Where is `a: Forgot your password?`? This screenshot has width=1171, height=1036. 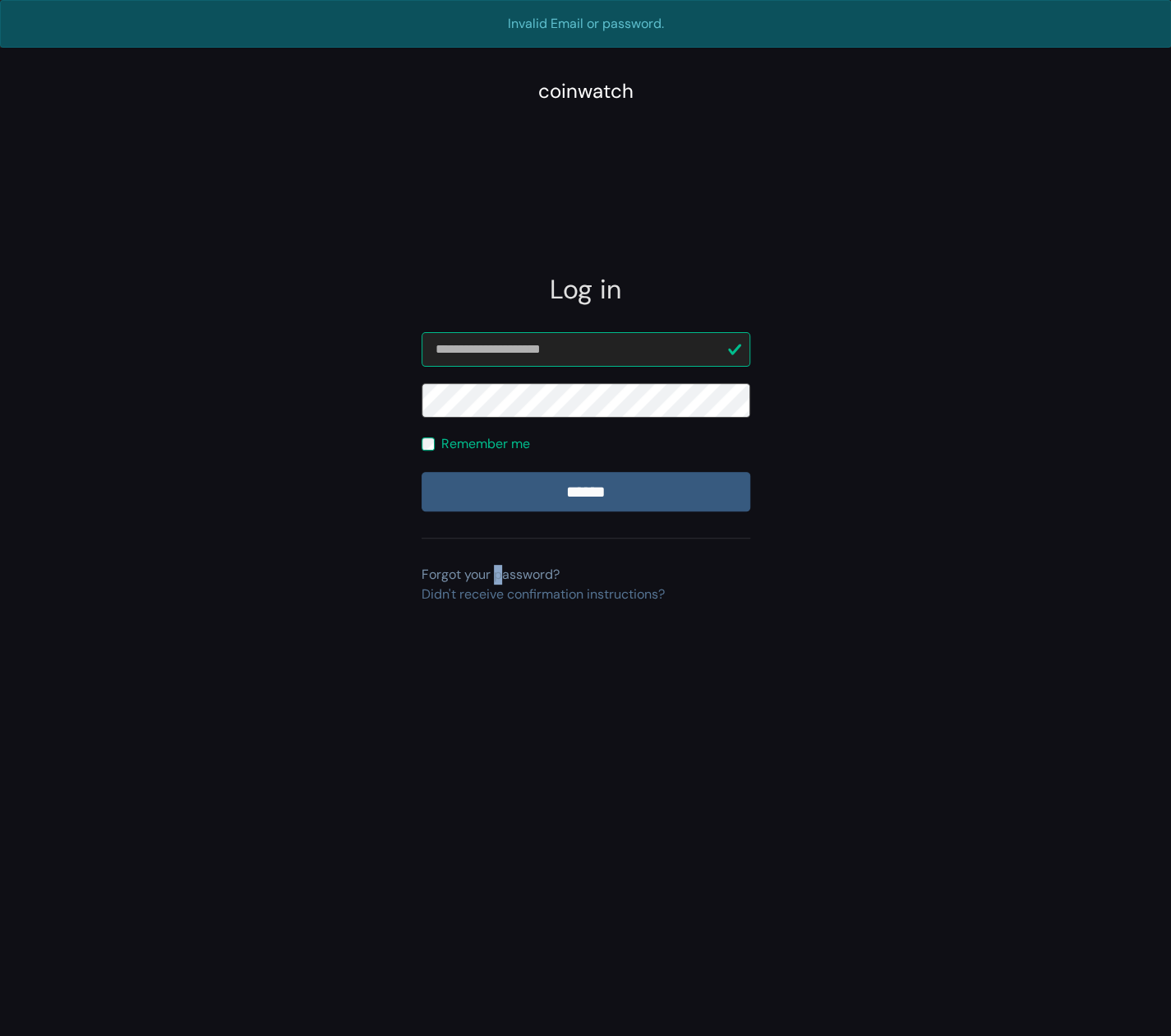 a: Forgot your password? is located at coordinates (491, 574).